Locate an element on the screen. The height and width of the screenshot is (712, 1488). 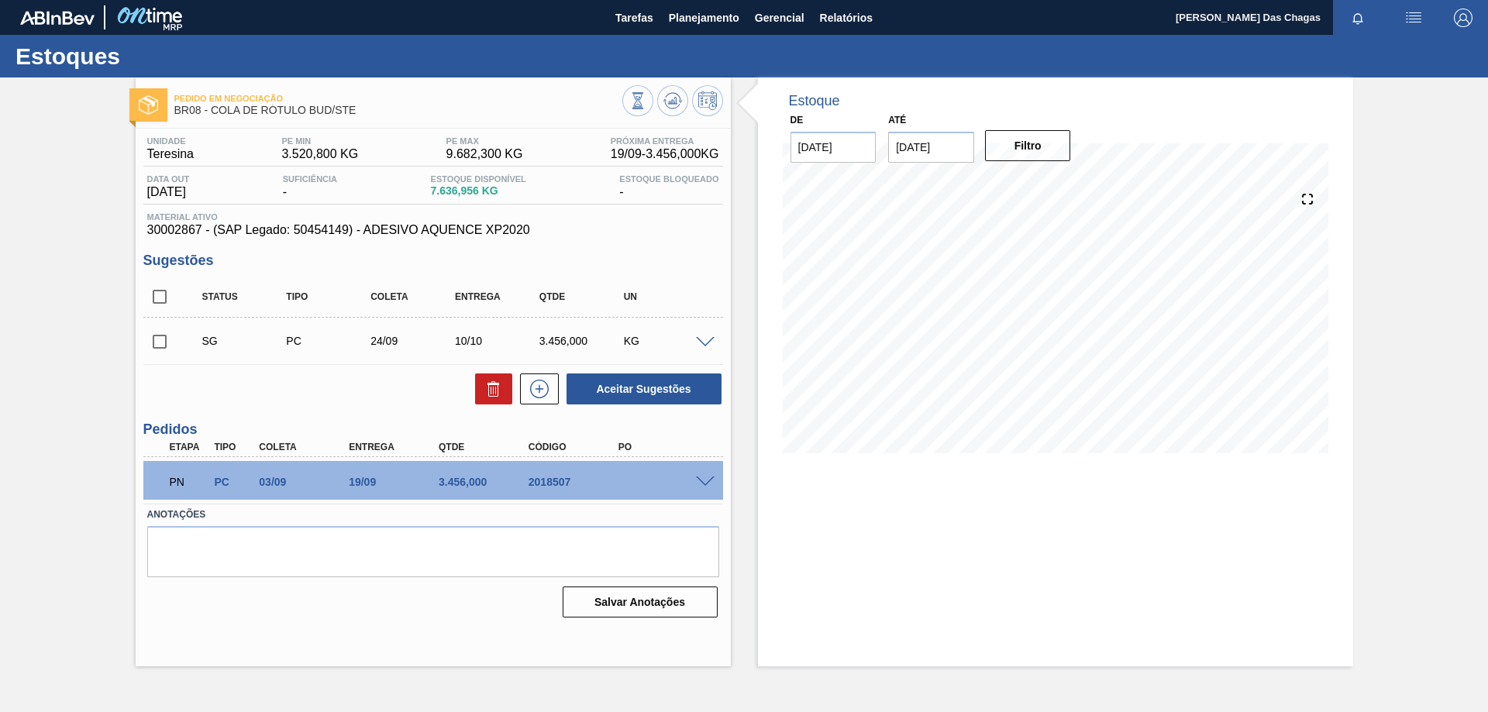
span: 30002867 - (SAP Legado: 50454149) - ADESIVO AQUENCE XP2020 is located at coordinates (433, 230).